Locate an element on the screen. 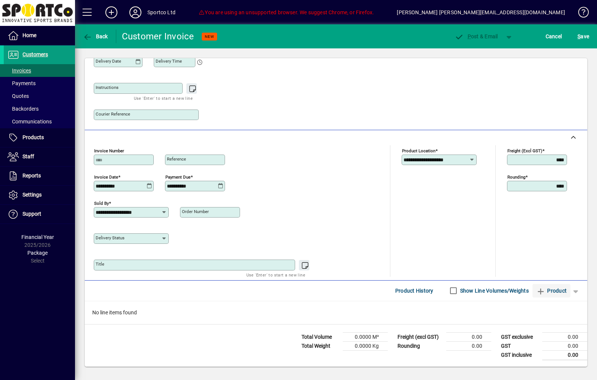  a: Reports is located at coordinates (39, 176).